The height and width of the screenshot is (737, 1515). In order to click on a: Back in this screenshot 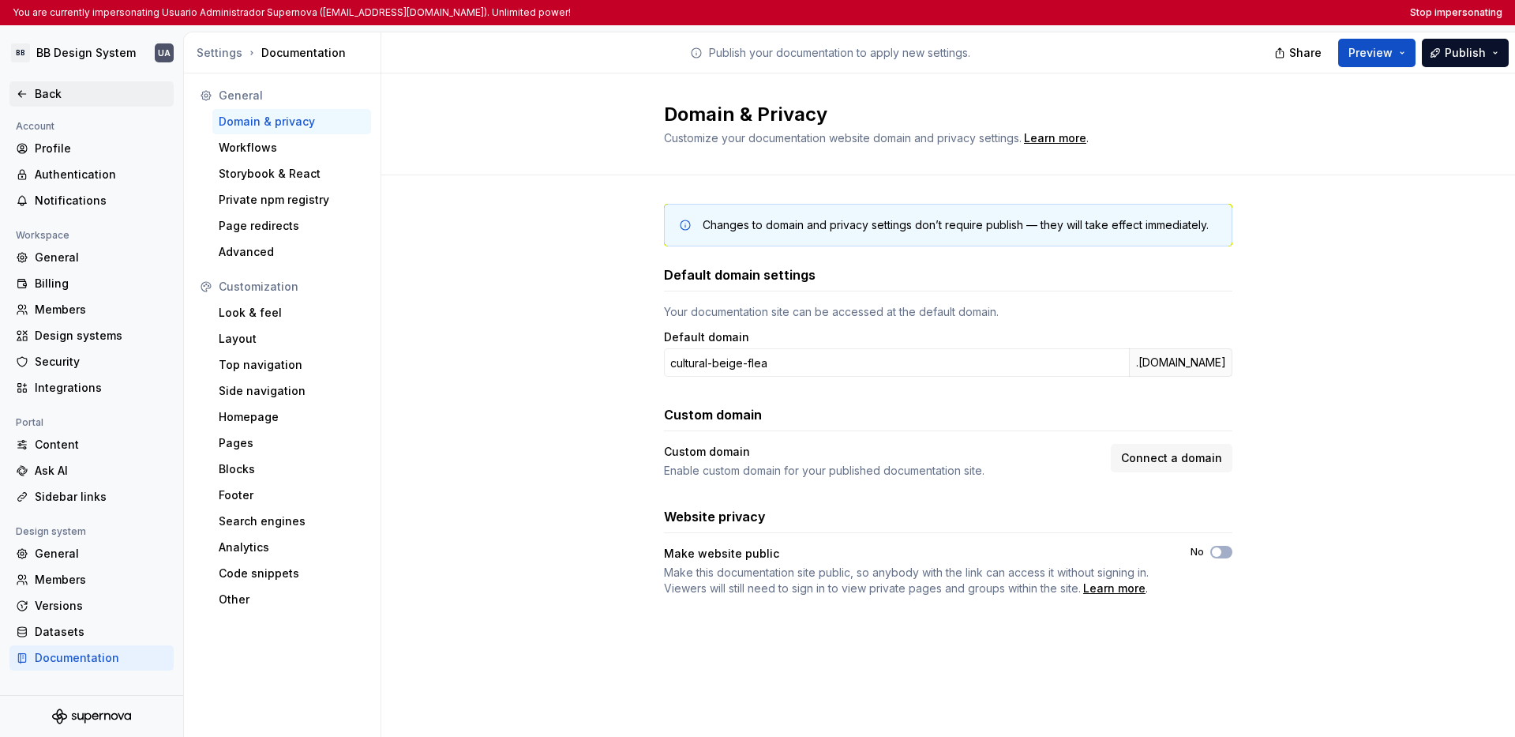, I will do `click(92, 94)`.